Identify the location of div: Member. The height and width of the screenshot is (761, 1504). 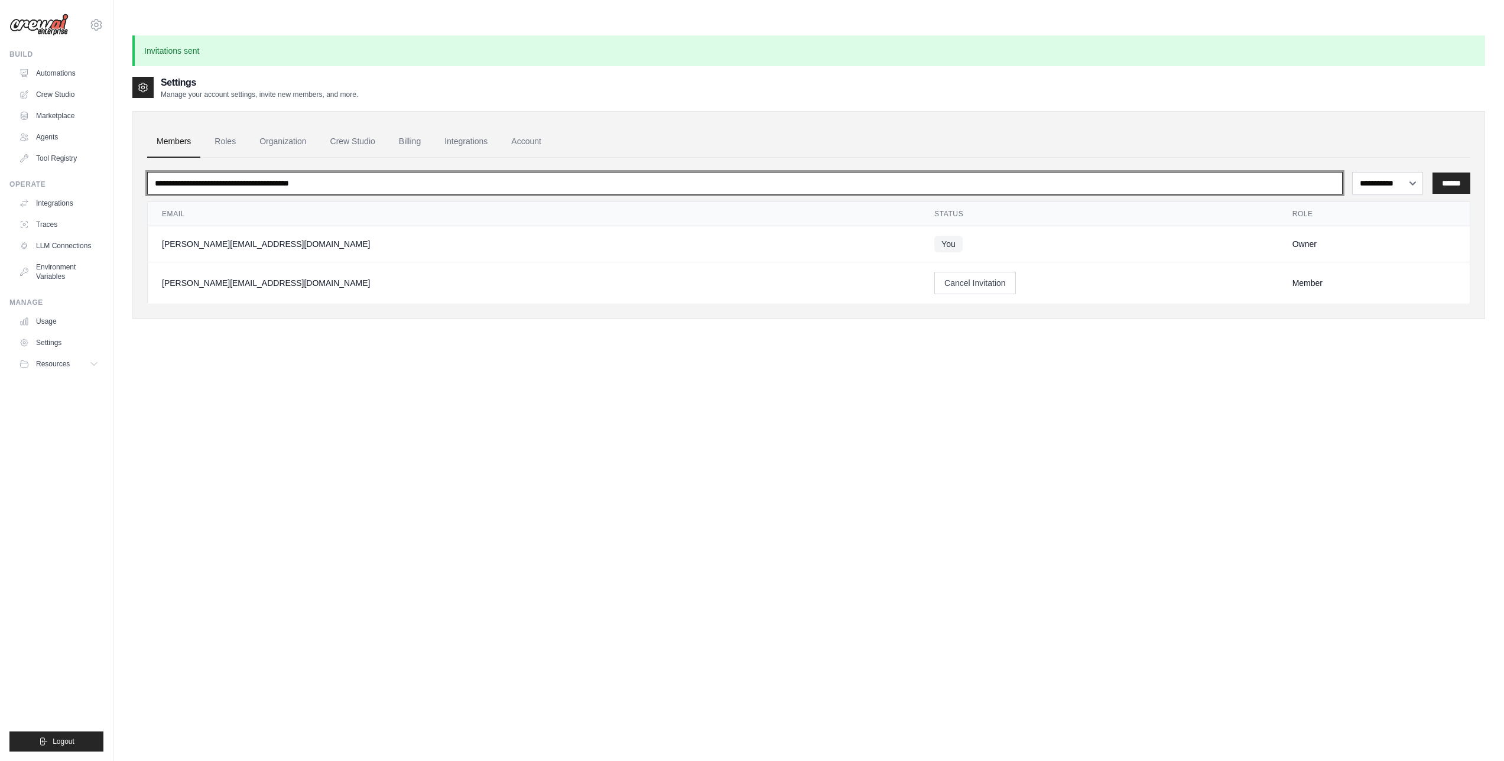
(1374, 283).